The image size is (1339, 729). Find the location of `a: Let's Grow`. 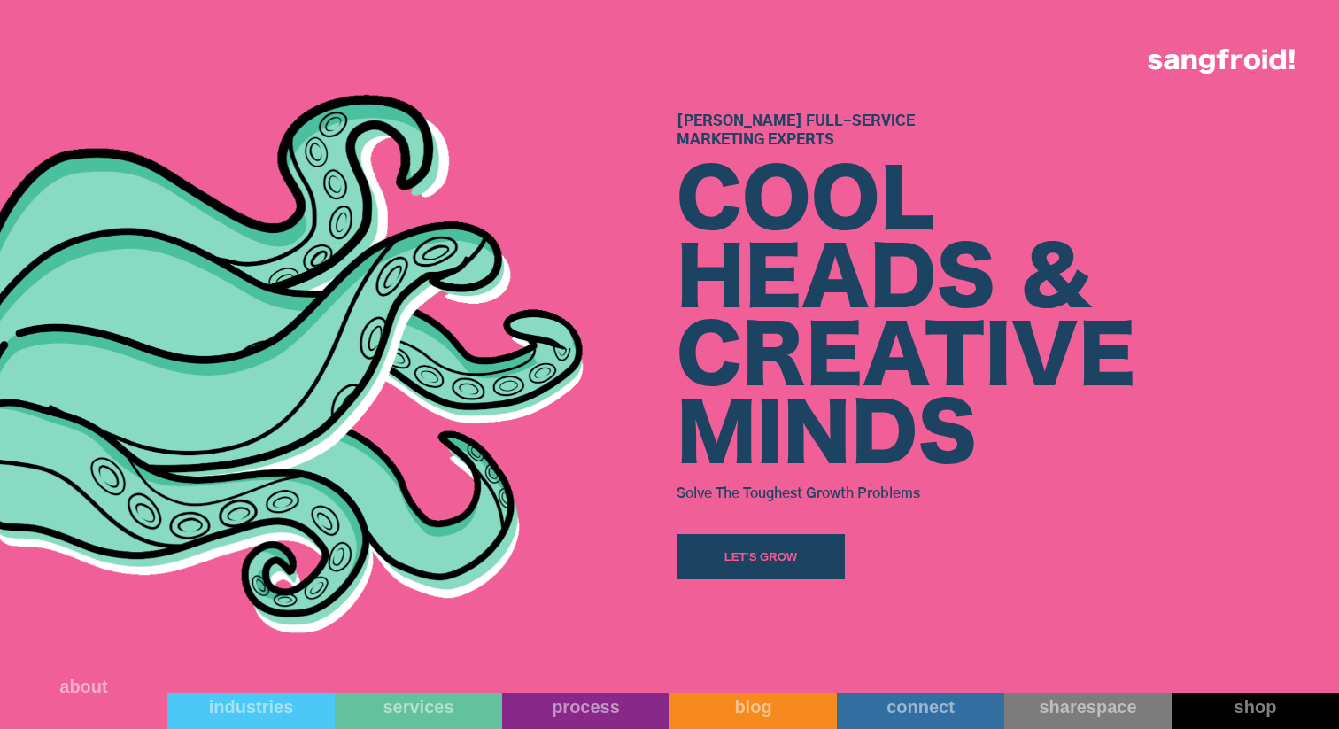

a: Let's Grow is located at coordinates (761, 556).